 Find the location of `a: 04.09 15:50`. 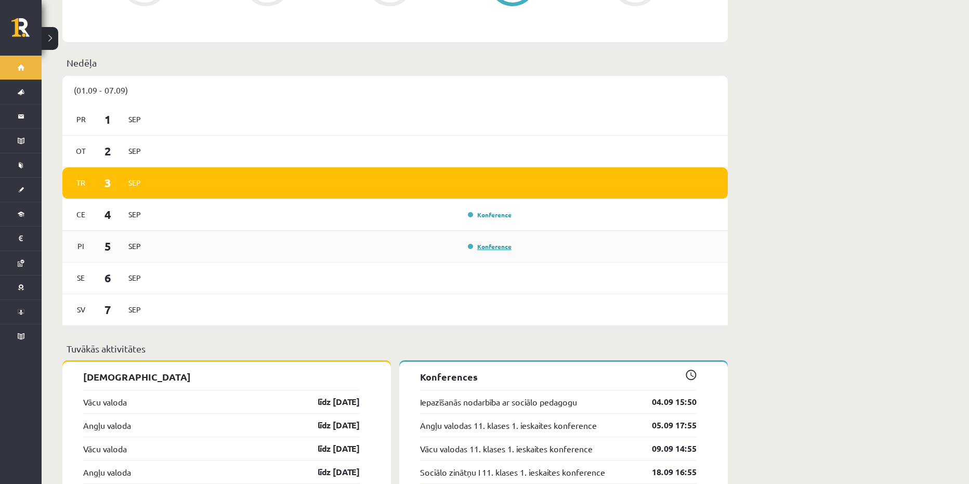

a: 04.09 15:50 is located at coordinates (666, 402).